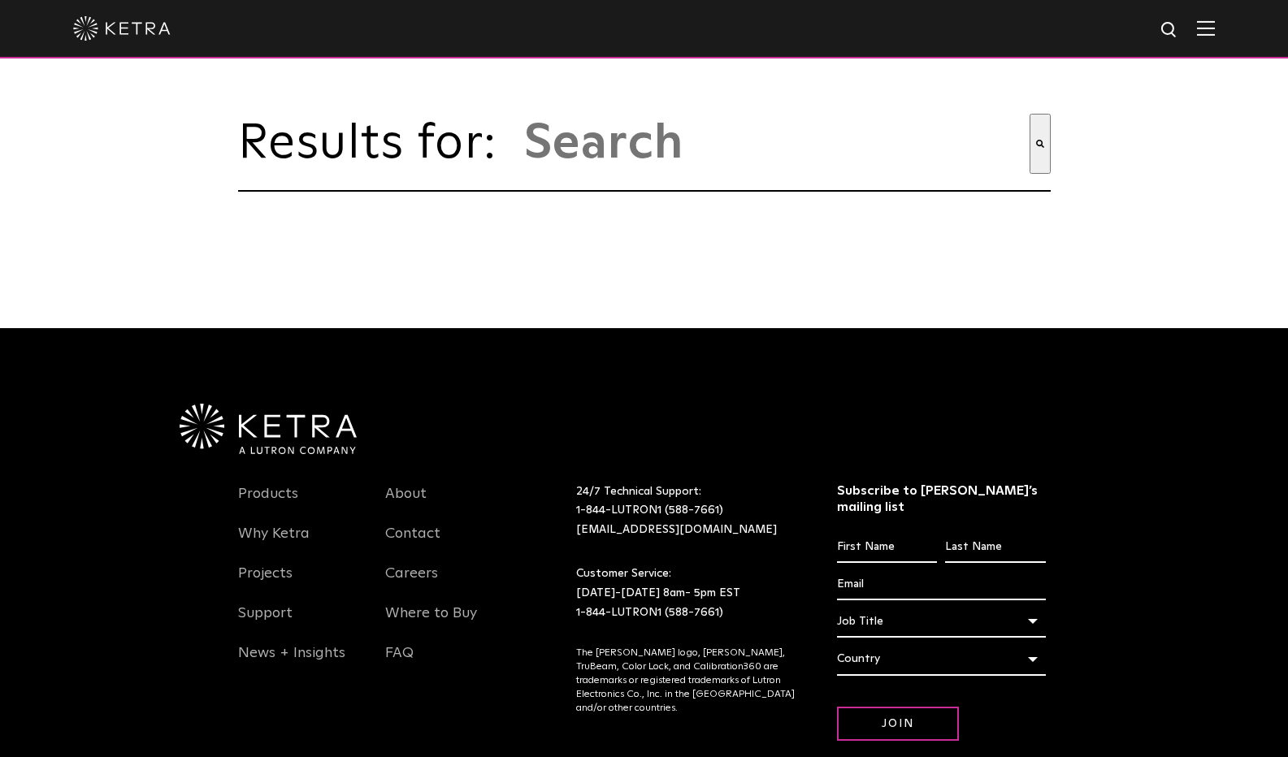 The width and height of the screenshot is (1288, 757). Describe the element at coordinates (1169, 30) in the screenshot. I see `img: search icon` at that location.